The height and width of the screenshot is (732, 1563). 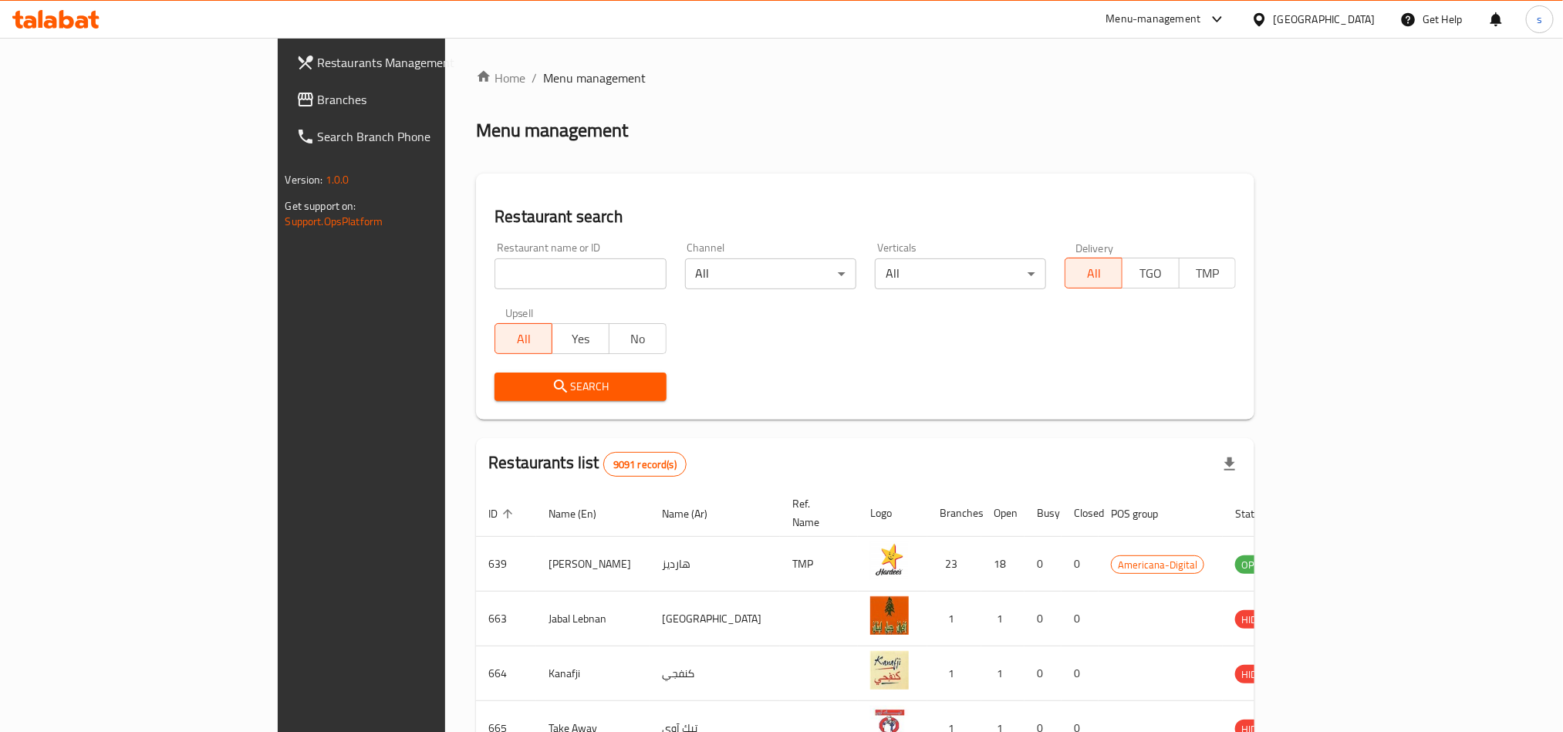 I want to click on td: 23, so click(x=954, y=564).